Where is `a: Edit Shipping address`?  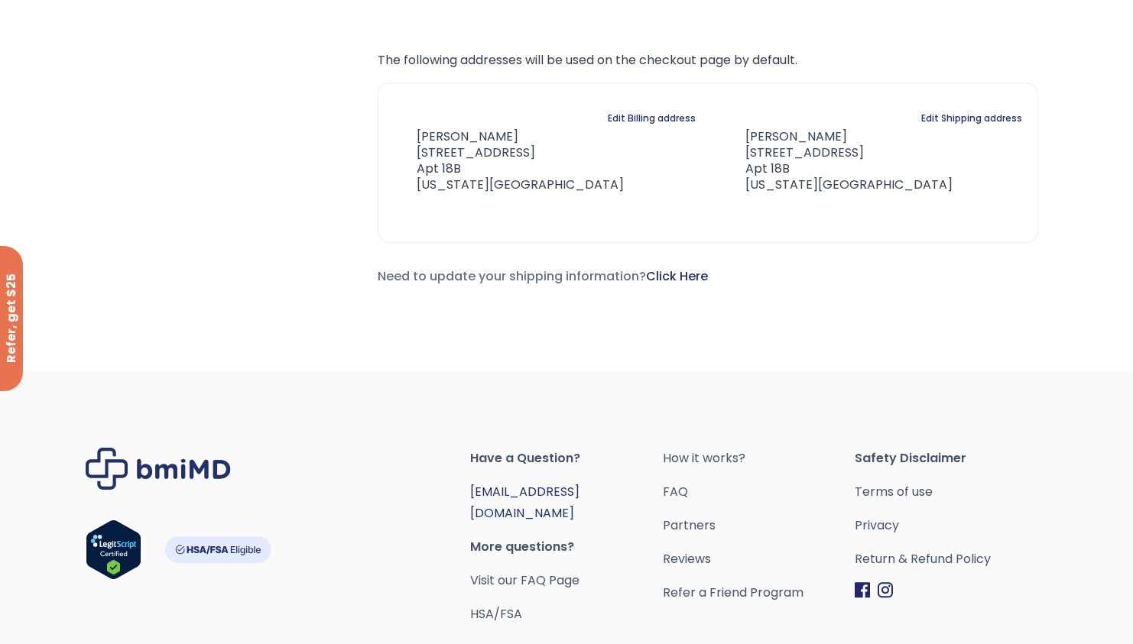 a: Edit Shipping address is located at coordinates (972, 119).